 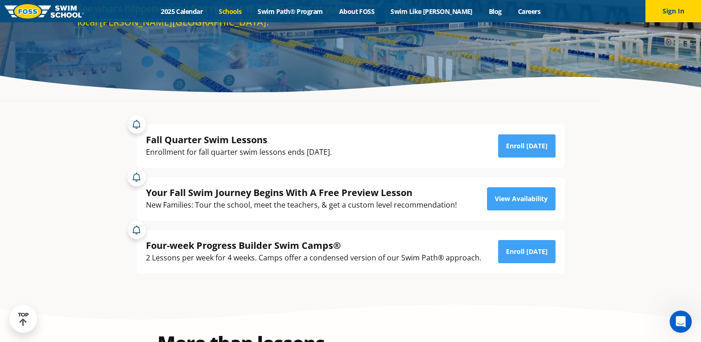 I want to click on a: Schools, so click(x=230, y=11).